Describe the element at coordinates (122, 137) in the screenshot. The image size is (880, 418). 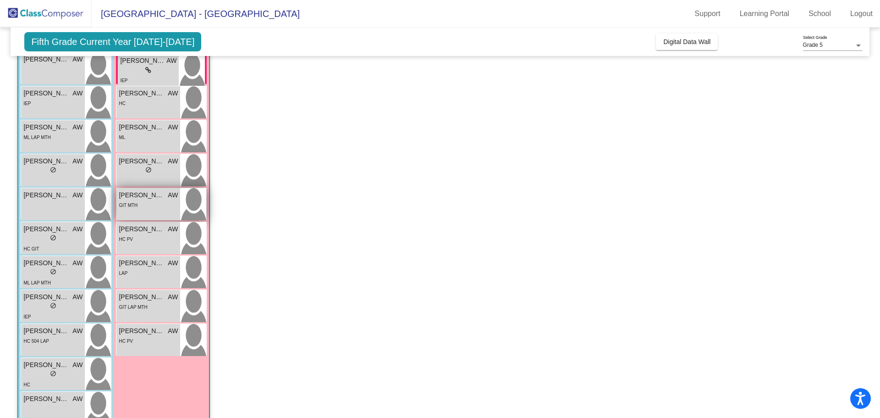
I see `span: ML` at that location.